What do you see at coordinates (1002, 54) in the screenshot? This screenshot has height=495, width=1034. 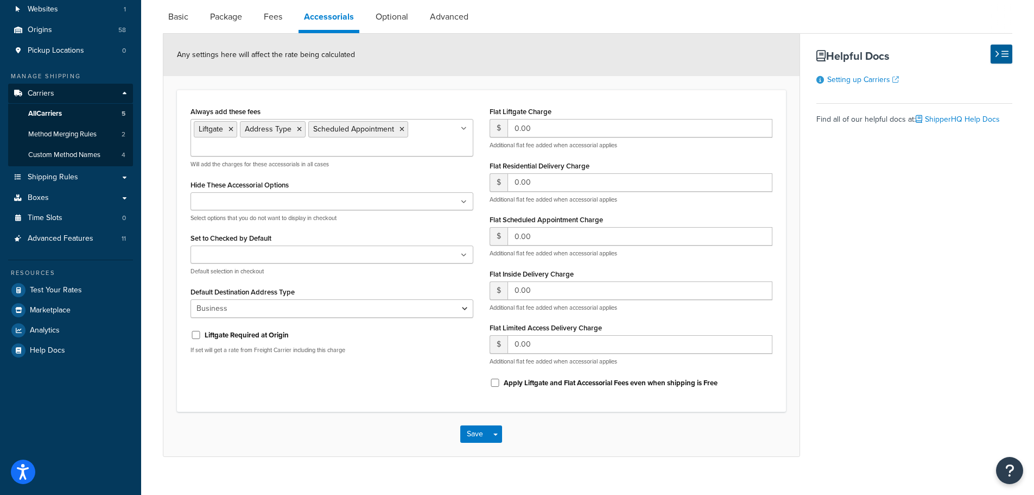 I see `button: Hide Help Docs` at bounding box center [1002, 54].